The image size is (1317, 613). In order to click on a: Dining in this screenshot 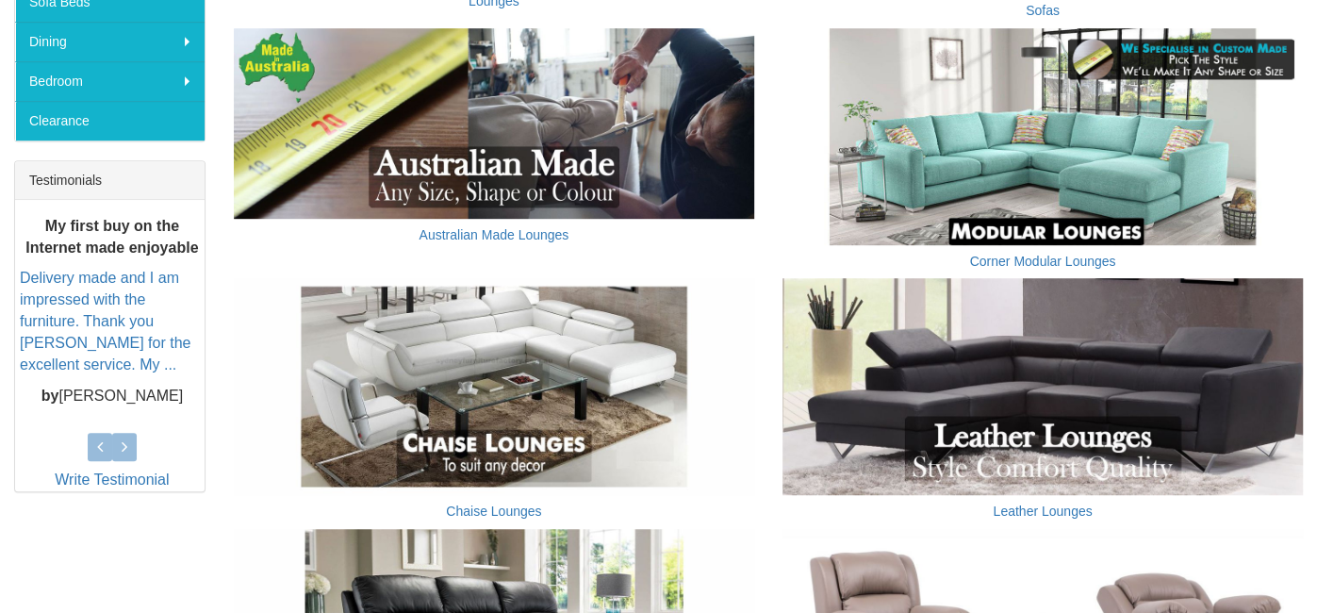, I will do `click(109, 41)`.